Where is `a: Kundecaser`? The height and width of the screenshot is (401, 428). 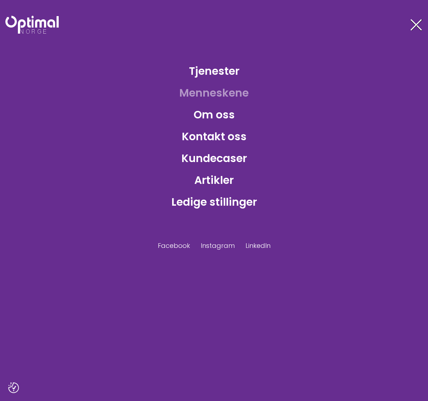 a: Kundecaser is located at coordinates (214, 158).